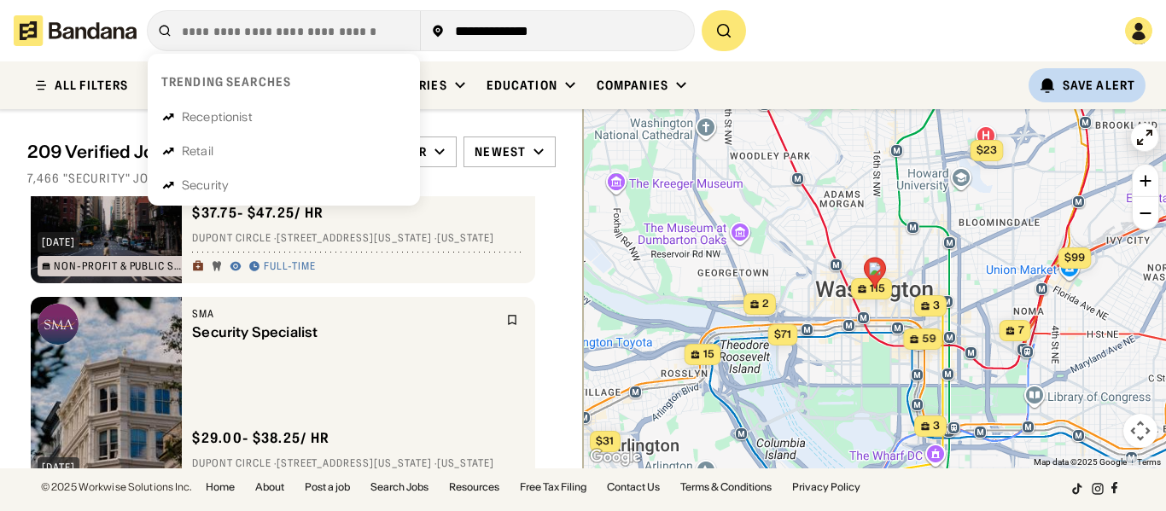 Image resolution: width=1166 pixels, height=511 pixels. What do you see at coordinates (707, 354) in the screenshot?
I see `span: 15` at bounding box center [707, 354].